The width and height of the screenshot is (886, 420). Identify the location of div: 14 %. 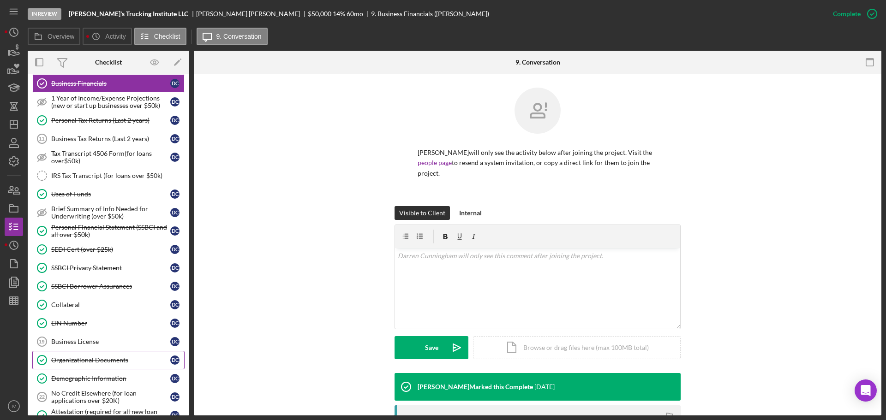
(339, 14).